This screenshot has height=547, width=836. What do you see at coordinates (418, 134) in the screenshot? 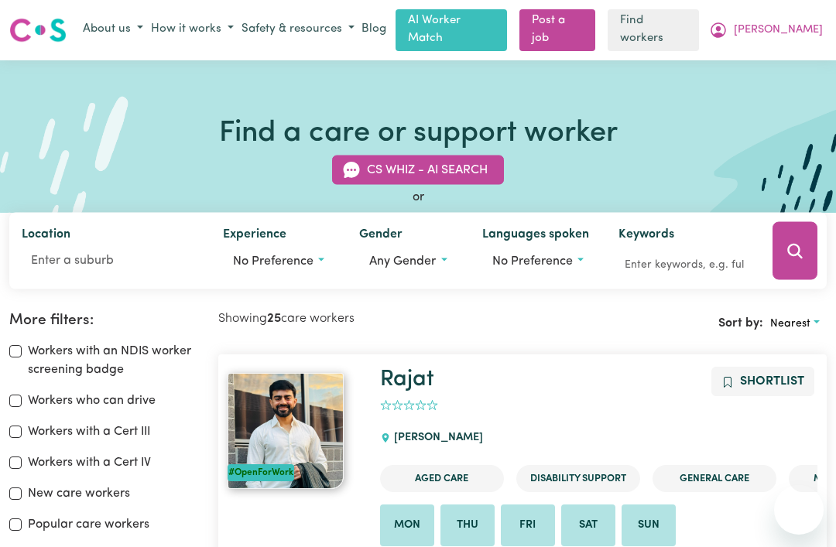
I see `h1: Find a care or support worker` at bounding box center [418, 134].